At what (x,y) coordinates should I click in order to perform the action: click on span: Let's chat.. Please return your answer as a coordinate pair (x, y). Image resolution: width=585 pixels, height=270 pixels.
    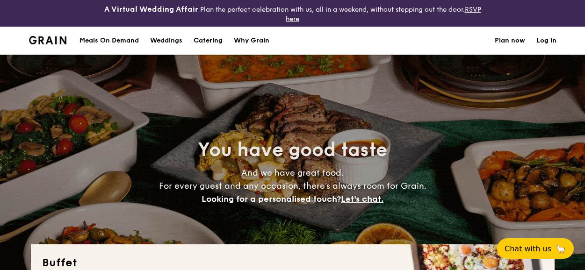
    Looking at the image, I should click on (362, 199).